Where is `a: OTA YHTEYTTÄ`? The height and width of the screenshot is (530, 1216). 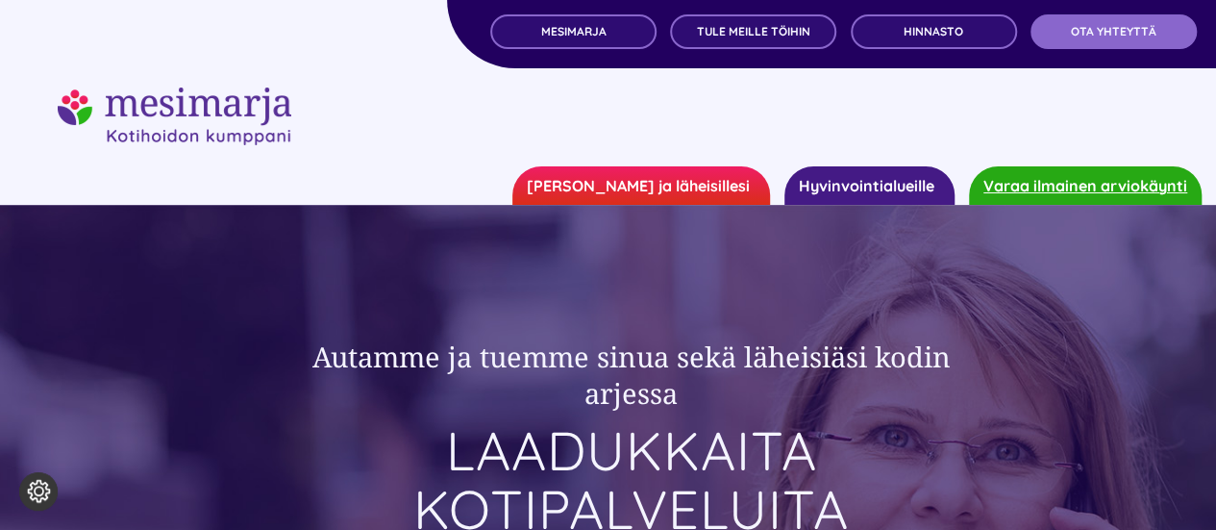 a: OTA YHTEYTTÄ is located at coordinates (1113, 32).